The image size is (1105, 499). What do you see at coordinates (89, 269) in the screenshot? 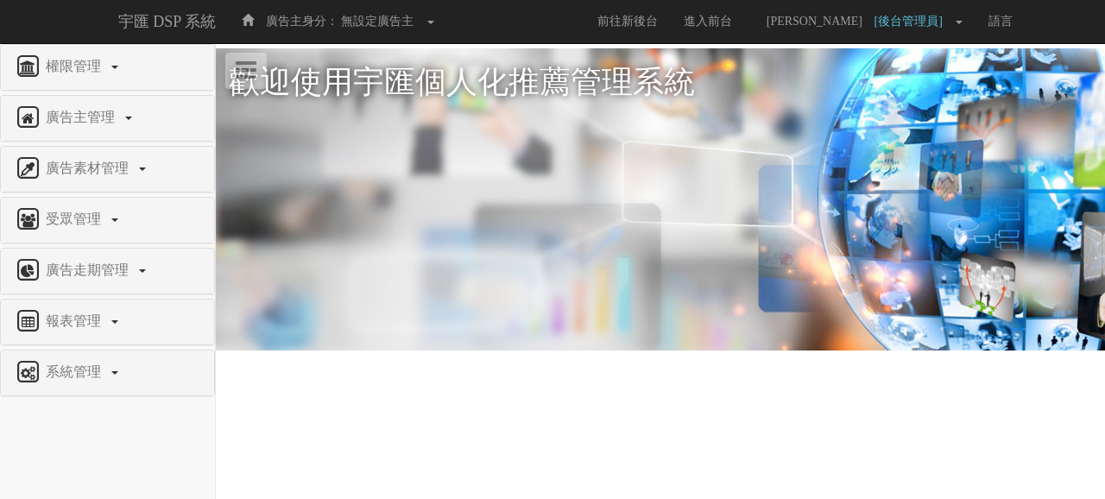
I see `span: 廣告走期管理` at bounding box center [89, 269].